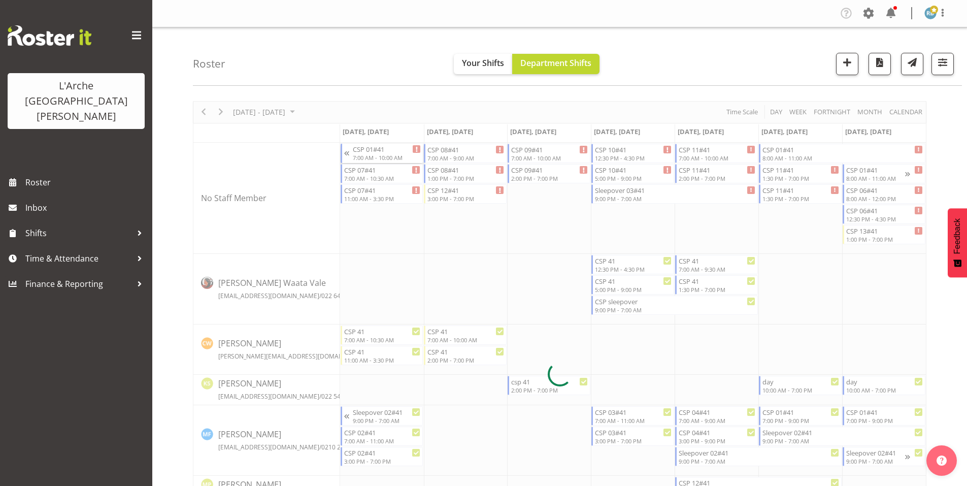  I want to click on span: Finance & Reporting, so click(79, 284).